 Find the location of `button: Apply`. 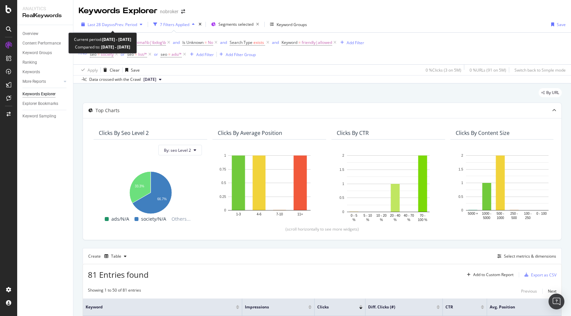

button: Apply is located at coordinates (88, 70).